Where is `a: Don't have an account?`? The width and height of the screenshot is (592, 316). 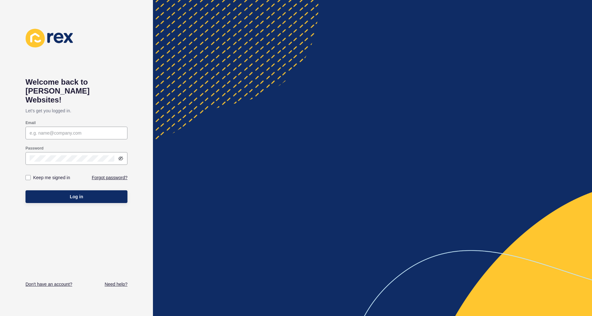
a: Don't have an account? is located at coordinates (49, 285).